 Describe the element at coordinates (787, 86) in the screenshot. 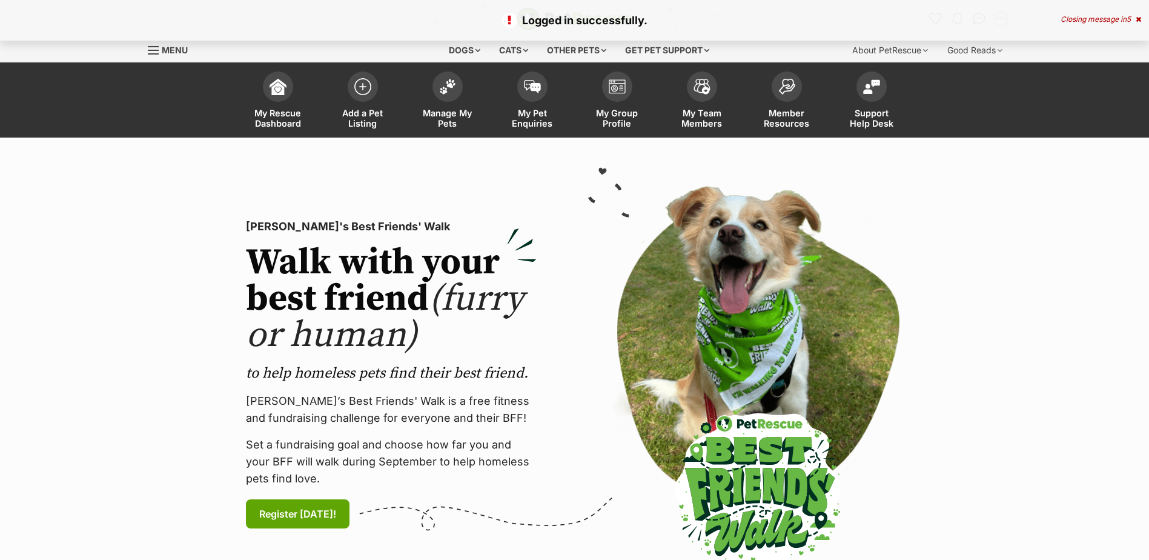

I see `img: member-resources-icon-8e73f808a243e03378d46382f2149f9095a855e16c252ad45f914b54edf8863c.svg` at that location.